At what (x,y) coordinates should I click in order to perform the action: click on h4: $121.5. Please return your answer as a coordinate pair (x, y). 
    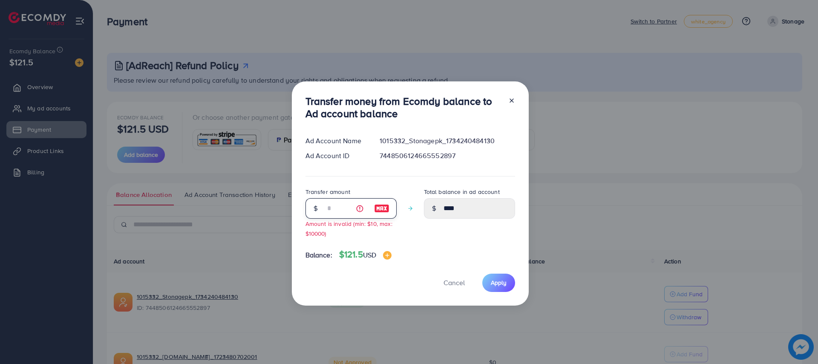
    Looking at the image, I should click on (365, 254).